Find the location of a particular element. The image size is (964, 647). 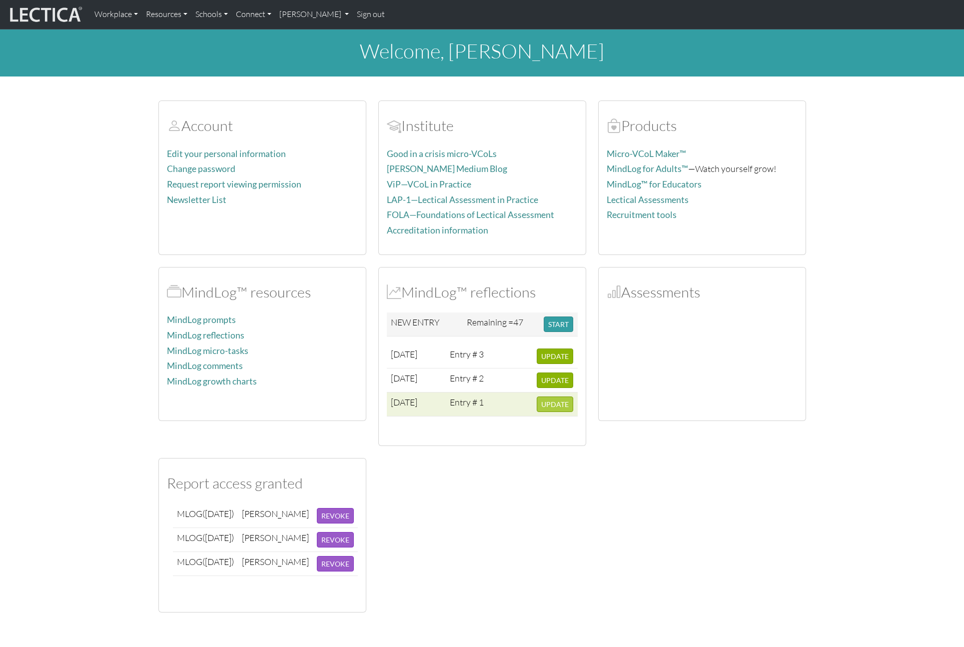

a: Schools is located at coordinates (211, 14).